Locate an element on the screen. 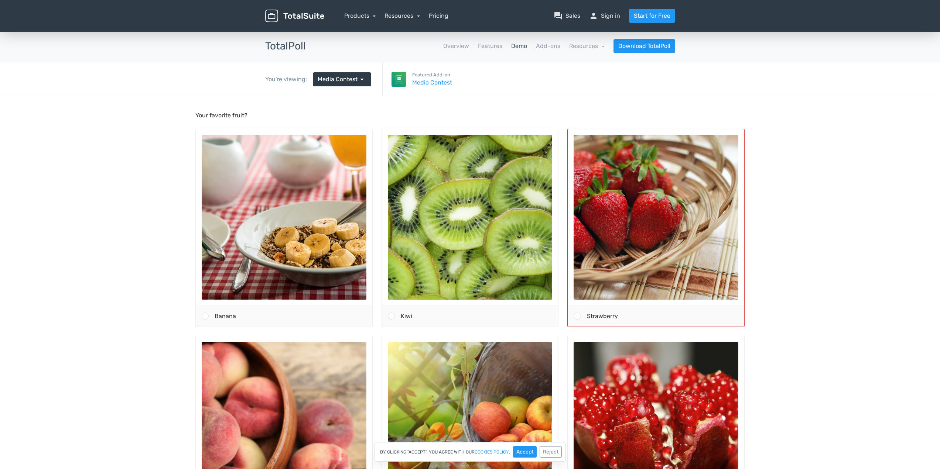  button: Accept is located at coordinates (525, 452).